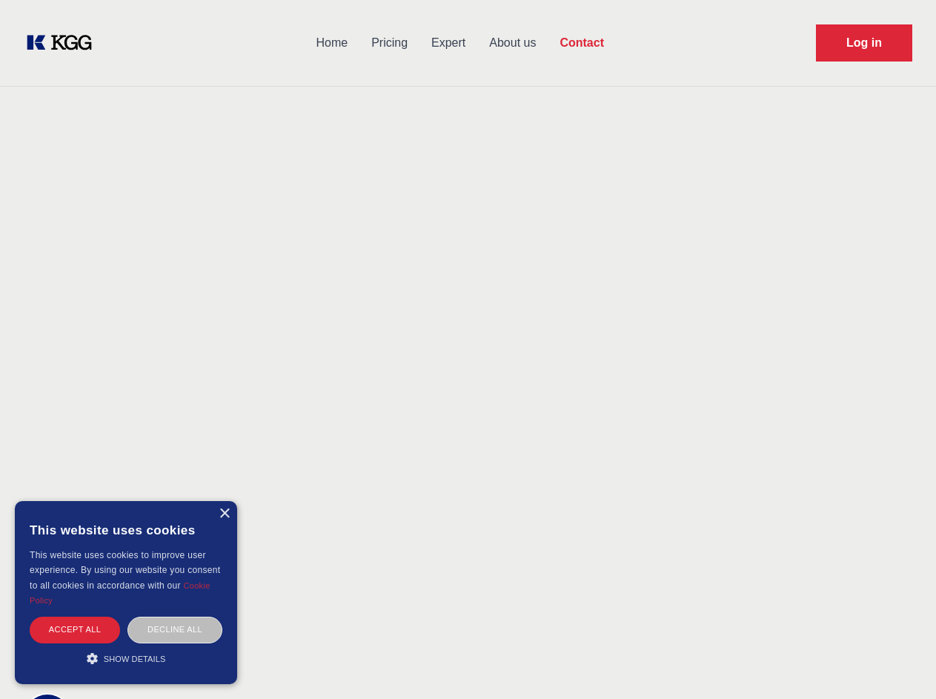 This screenshot has height=699, width=936. What do you see at coordinates (120, 593) in the screenshot?
I see `a: Cookie Policy` at bounding box center [120, 593].